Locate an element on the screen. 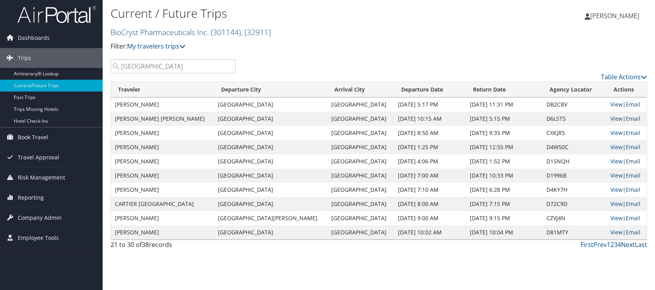 Image resolution: width=655 pixels, height=290 pixels. span: Travel Approval is located at coordinates (38, 158).